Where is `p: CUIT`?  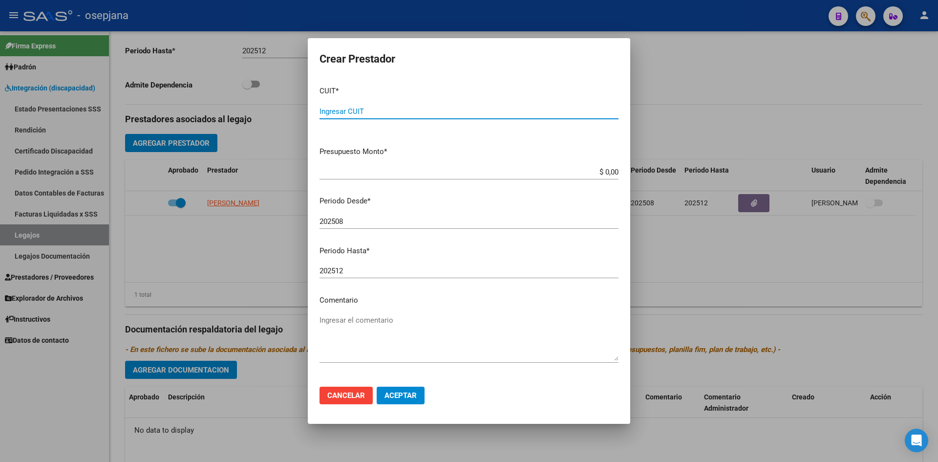
p: CUIT is located at coordinates (469, 91).